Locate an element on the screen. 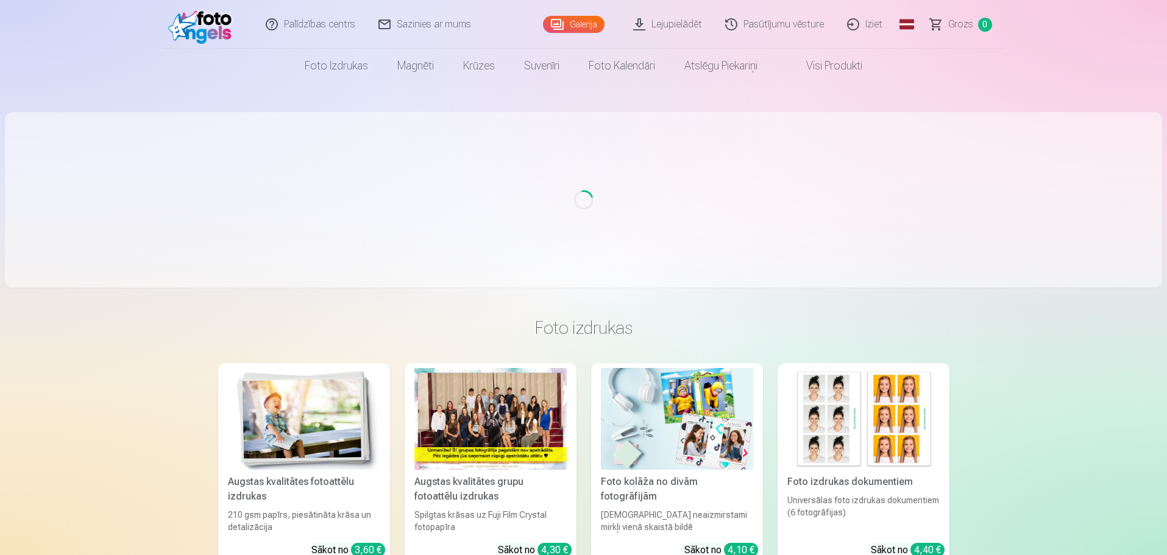  a: Foto izdrukas is located at coordinates (336, 66).